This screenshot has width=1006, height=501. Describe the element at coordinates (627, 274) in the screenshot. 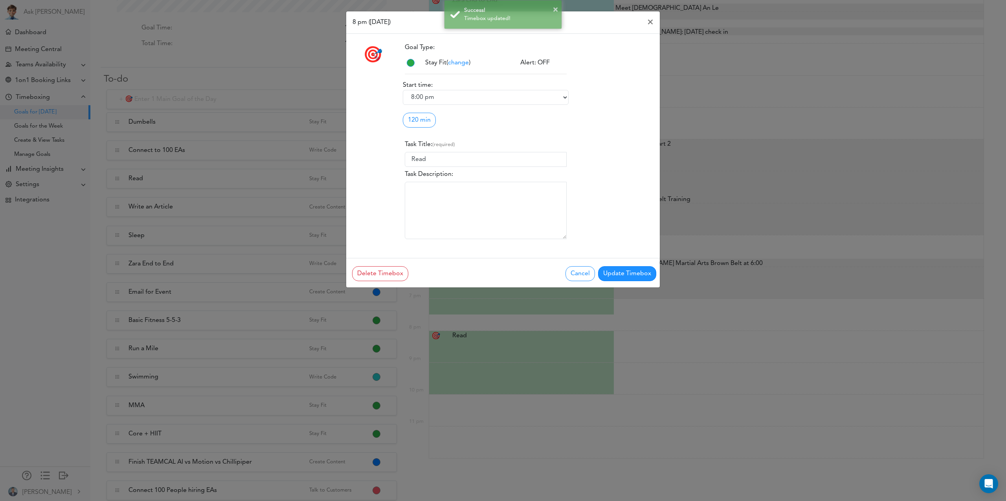

I see `button: Update Timebox` at that location.